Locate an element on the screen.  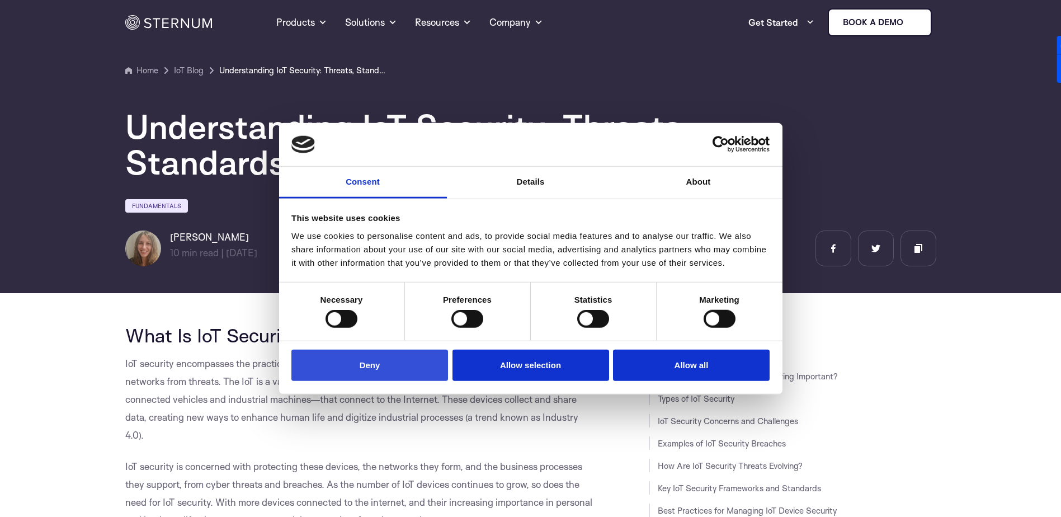
span: min read | is located at coordinates (197, 252).